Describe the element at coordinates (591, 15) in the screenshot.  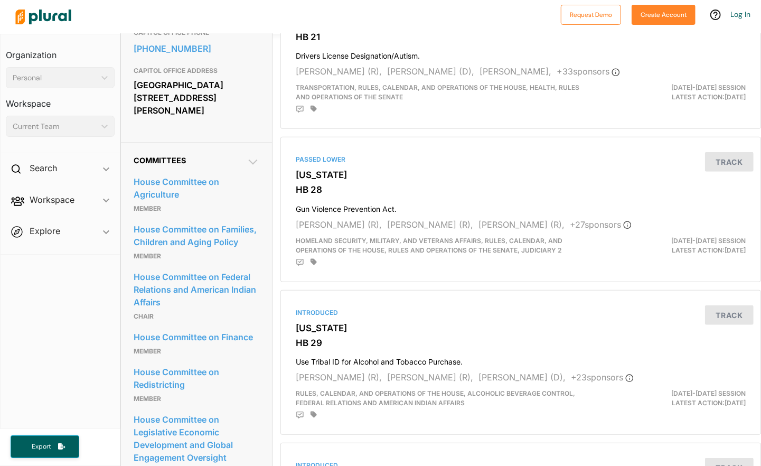
I see `button: Request Demo` at that location.